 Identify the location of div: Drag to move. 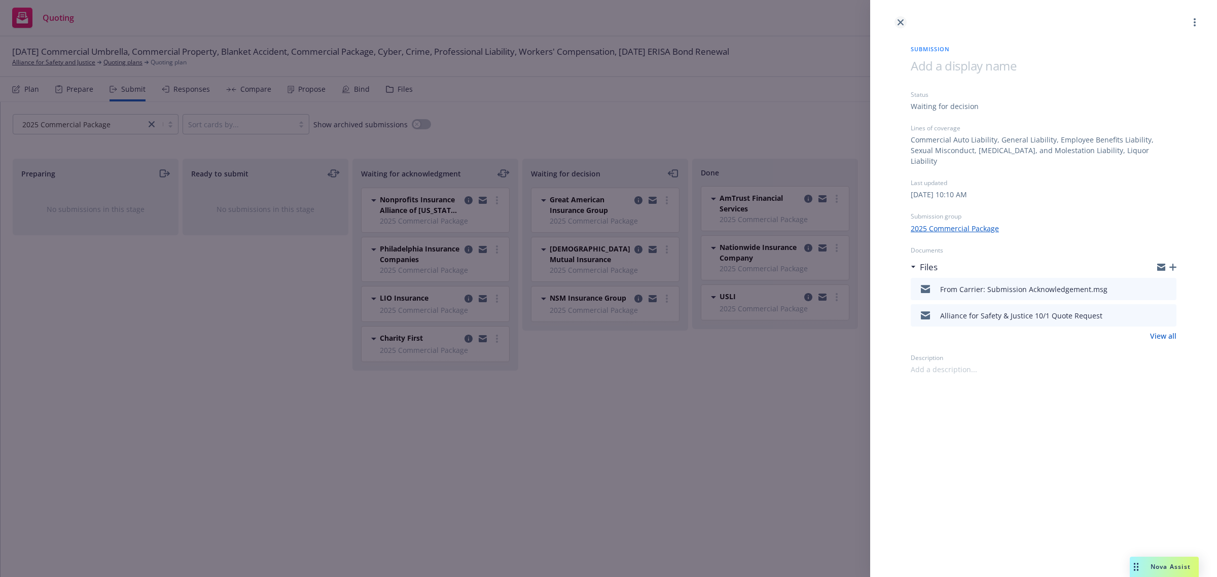
(1136, 567).